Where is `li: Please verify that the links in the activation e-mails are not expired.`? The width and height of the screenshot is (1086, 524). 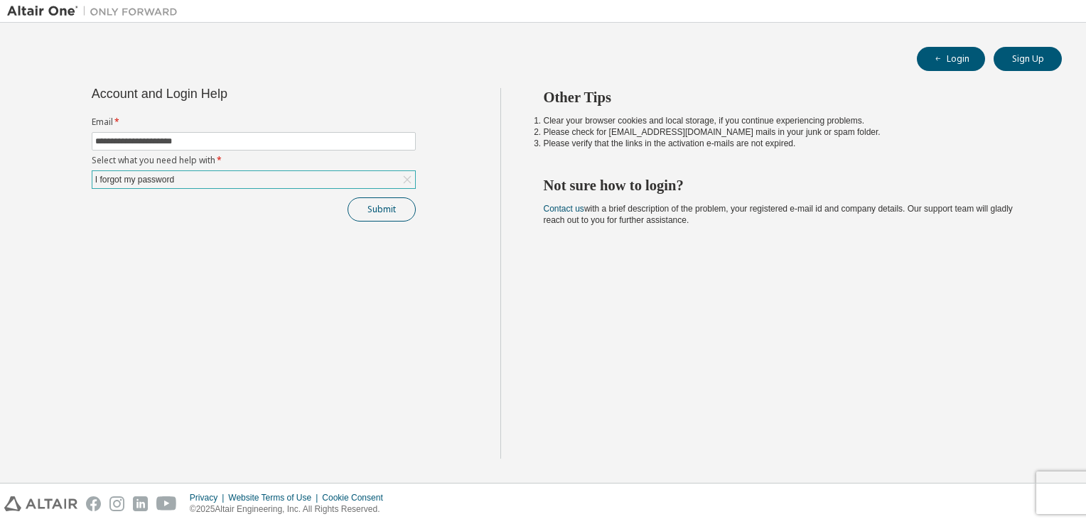 li: Please verify that the links in the activation e-mails are not expired. is located at coordinates (790, 144).